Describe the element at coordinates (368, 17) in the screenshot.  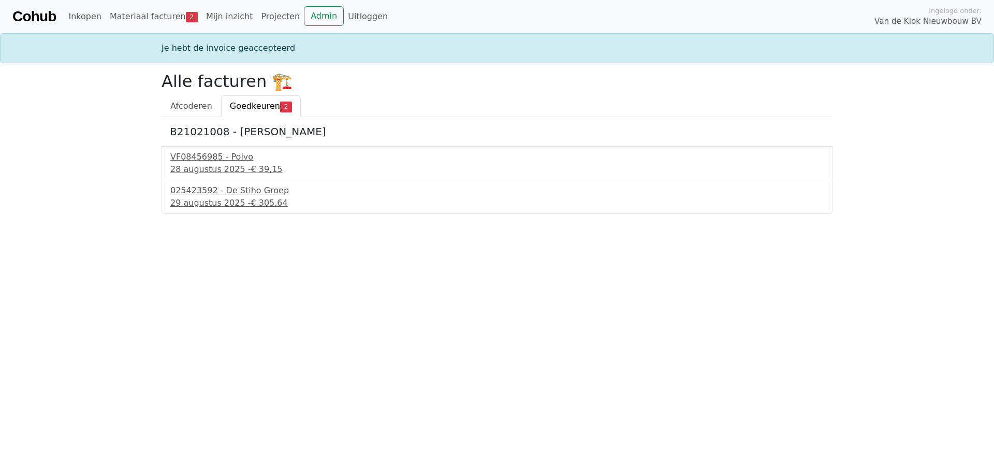
I see `a: Uitloggen` at that location.